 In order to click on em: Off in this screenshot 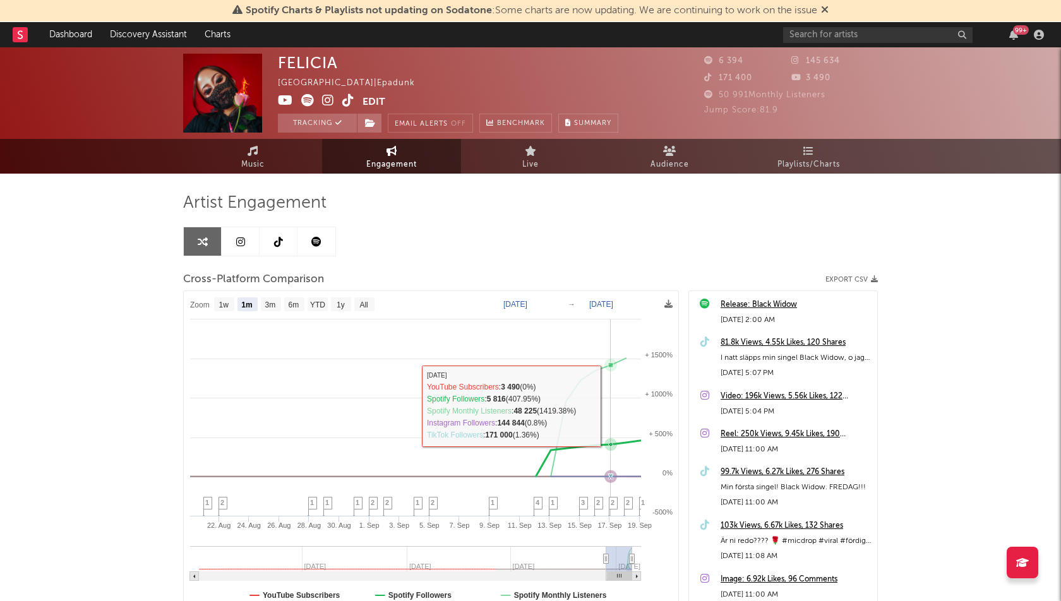, I will do `click(458, 124)`.